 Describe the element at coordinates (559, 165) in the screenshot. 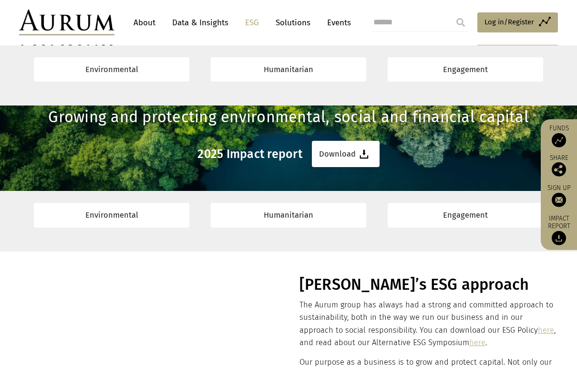

I see `div: Share` at that location.